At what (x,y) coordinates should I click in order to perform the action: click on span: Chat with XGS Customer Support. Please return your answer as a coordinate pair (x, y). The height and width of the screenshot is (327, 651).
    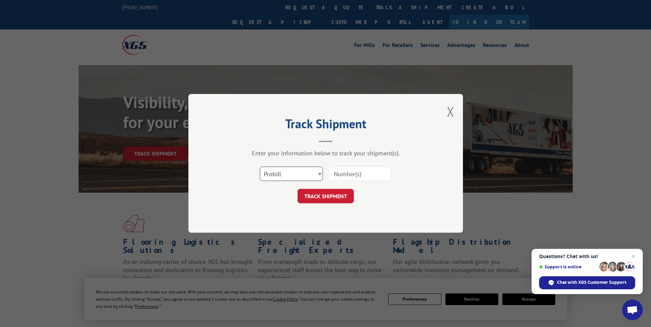
    Looking at the image, I should click on (591, 283).